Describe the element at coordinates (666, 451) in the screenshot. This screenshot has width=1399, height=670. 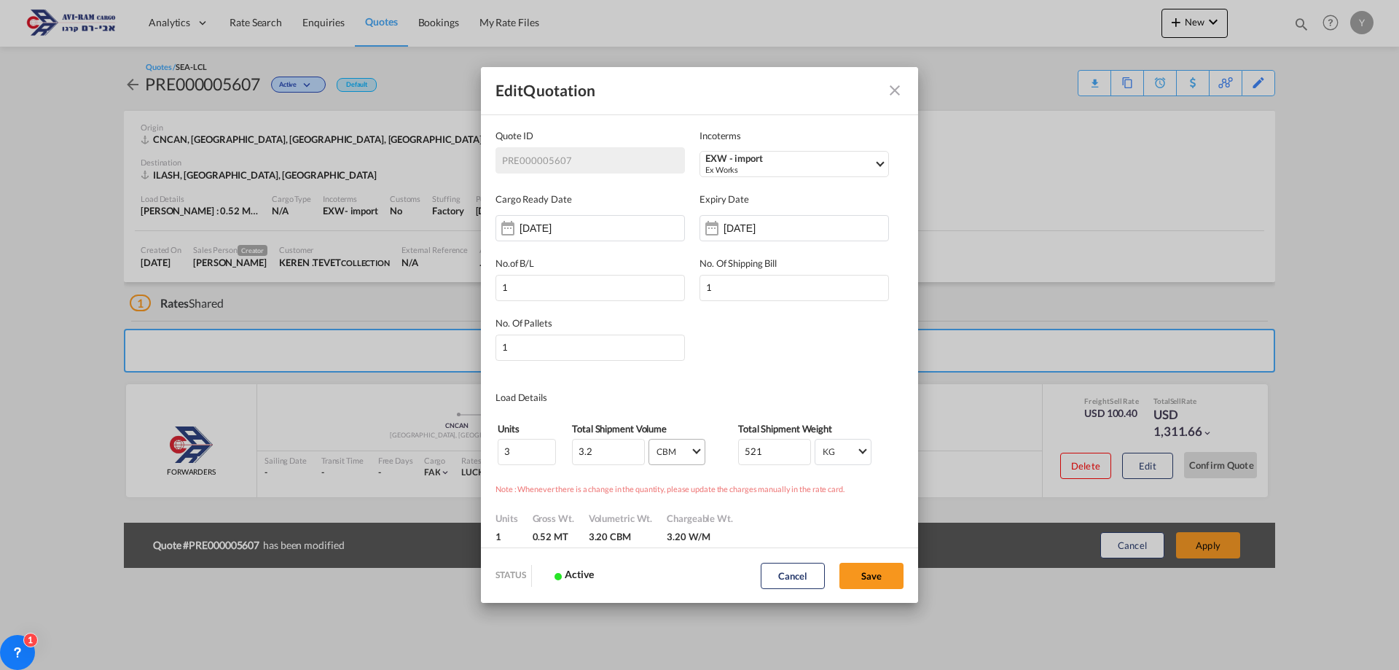
I see `div: CBM` at that location.